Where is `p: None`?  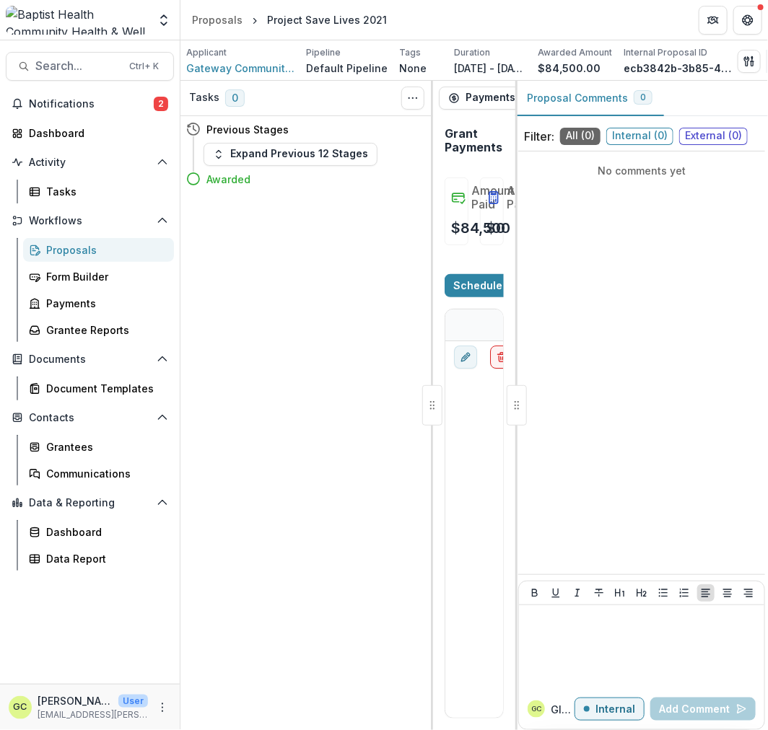 p: None is located at coordinates (413, 68).